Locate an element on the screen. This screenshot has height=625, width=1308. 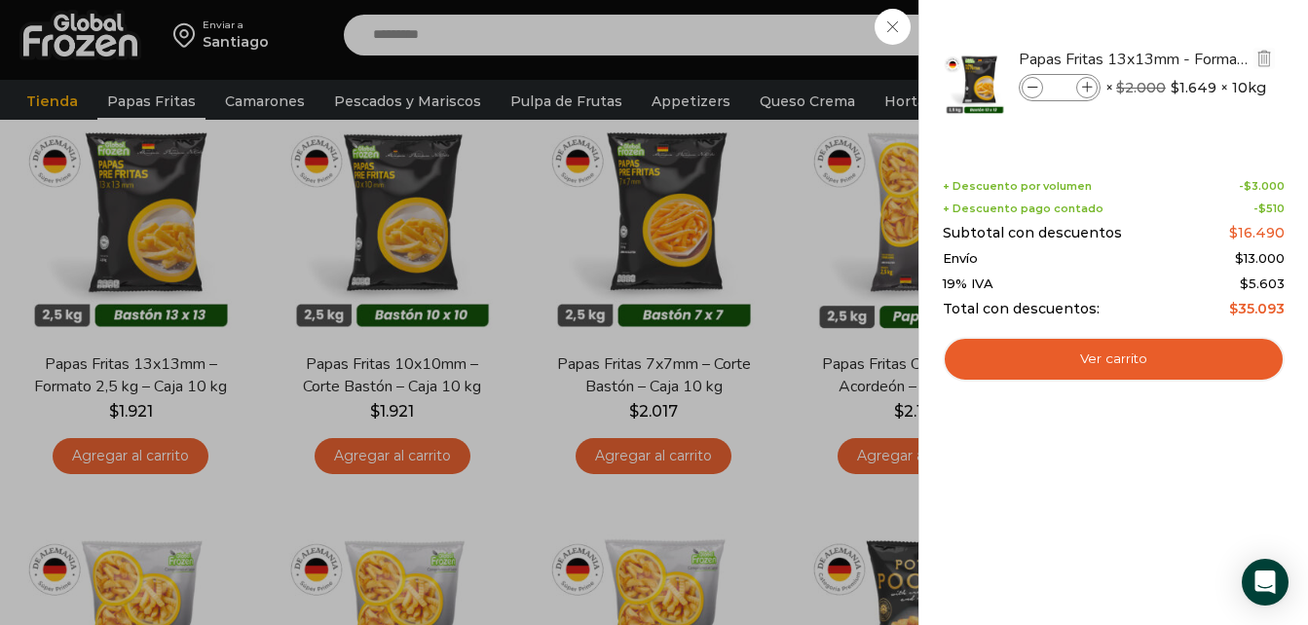
span: + Descuento pago contado is located at coordinates (1023, 208).